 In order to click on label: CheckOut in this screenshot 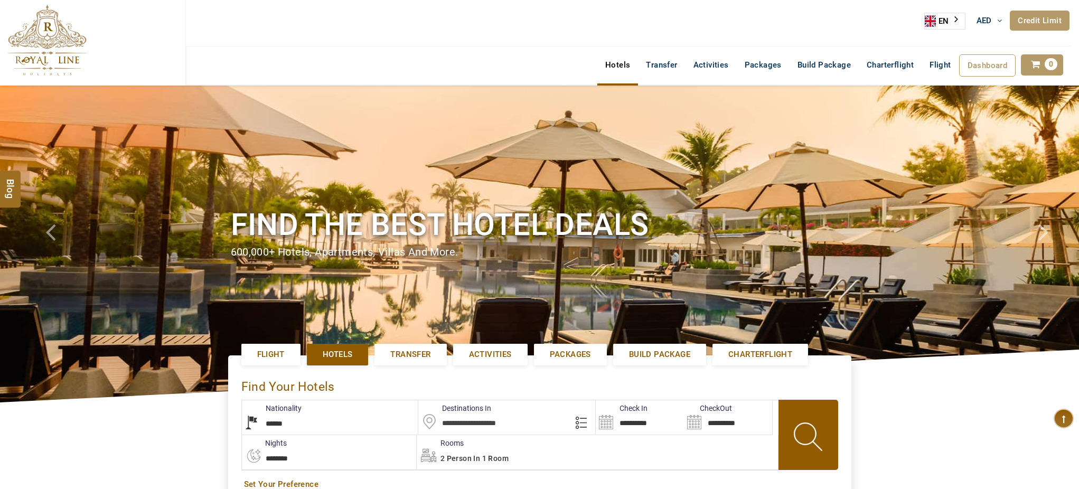, I will do `click(708, 408)`.